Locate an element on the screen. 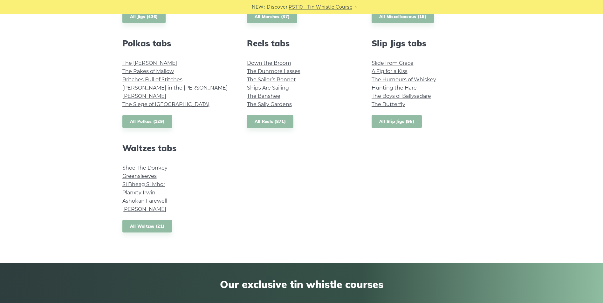 The image size is (603, 303). a: Britches Full of Stitches is located at coordinates (152, 79).